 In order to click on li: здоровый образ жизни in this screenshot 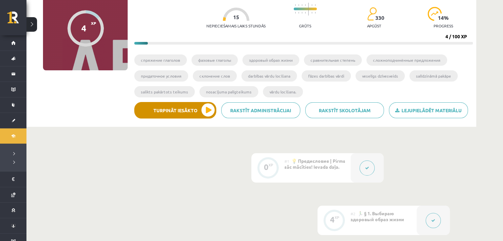, I will do `click(271, 60)`.